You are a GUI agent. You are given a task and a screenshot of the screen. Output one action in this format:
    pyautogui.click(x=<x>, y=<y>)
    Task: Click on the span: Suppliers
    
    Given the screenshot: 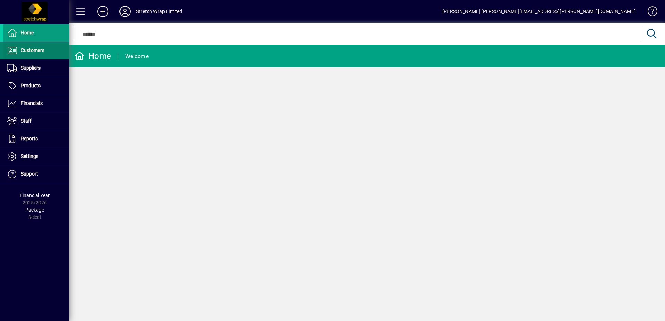 What is the action you would take?
    pyautogui.click(x=30, y=68)
    